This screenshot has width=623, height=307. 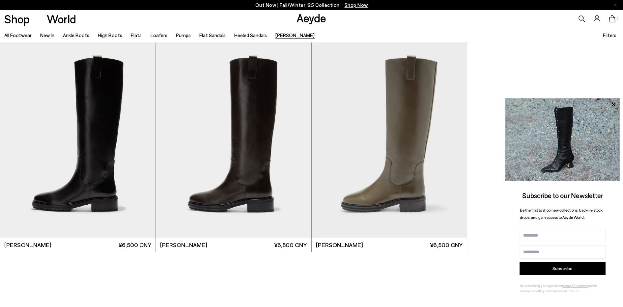 What do you see at coordinates (47, 35) in the screenshot?
I see `a: New In` at bounding box center [47, 35].